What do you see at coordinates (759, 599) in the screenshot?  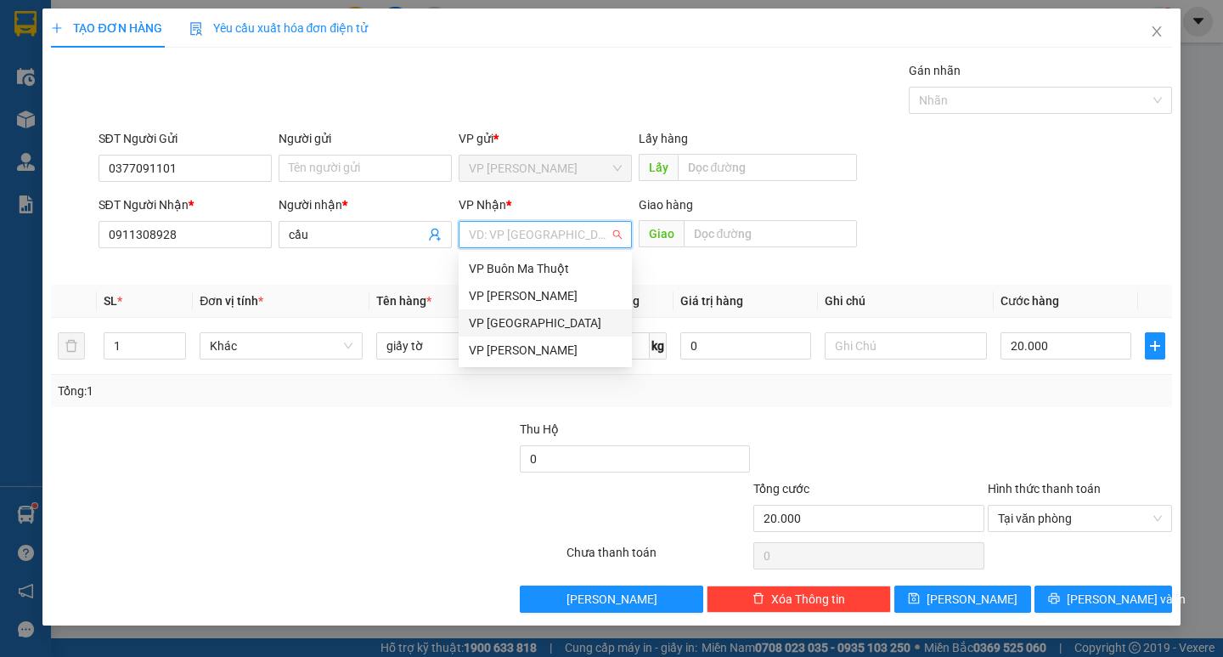 I see `span: delete` at bounding box center [759, 599].